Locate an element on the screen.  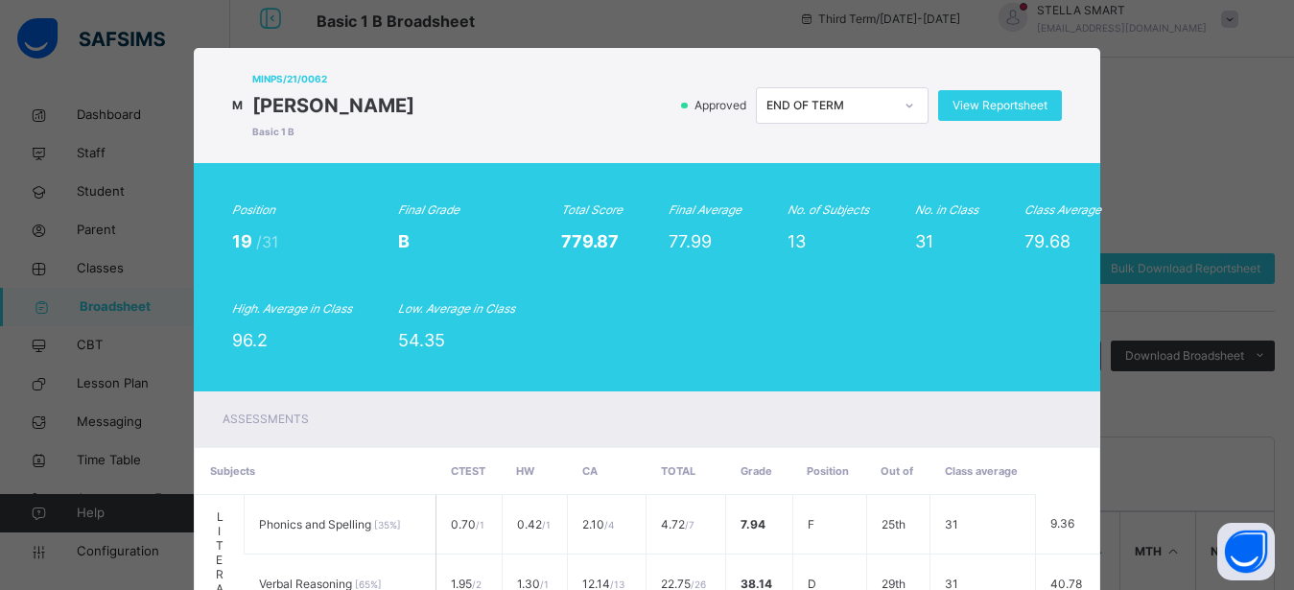
i: Position is located at coordinates (253, 209).